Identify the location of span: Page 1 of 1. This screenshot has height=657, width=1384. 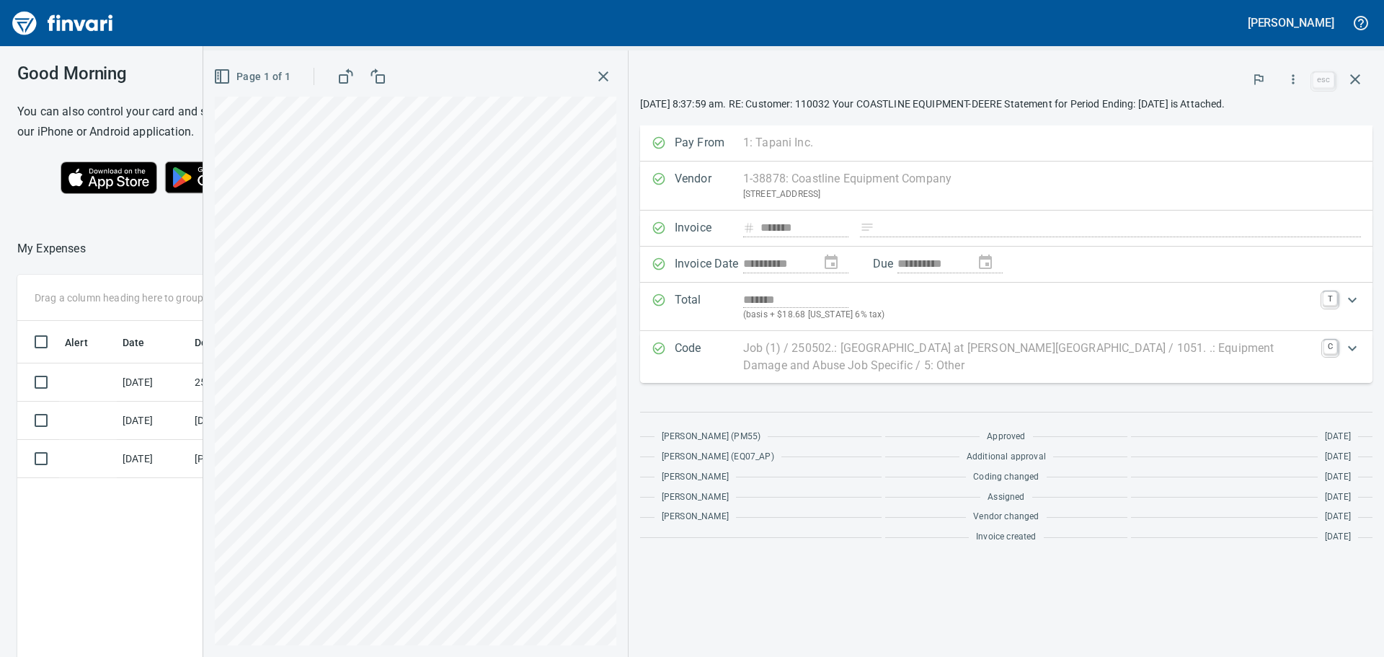
(253, 76).